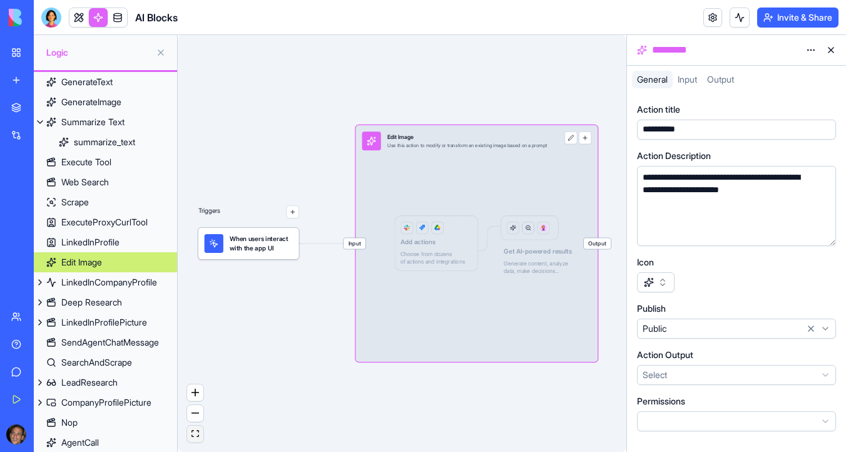 This screenshot has width=846, height=452. I want to click on span: AI Blocks, so click(156, 18).